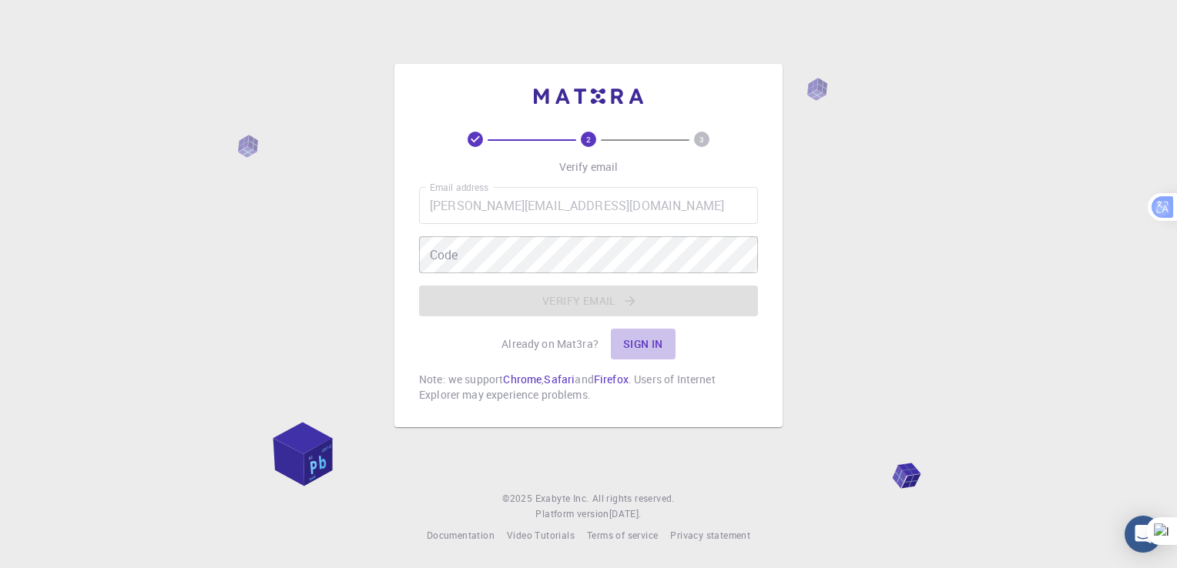  What do you see at coordinates (611, 379) in the screenshot?
I see `a: Firefox` at bounding box center [611, 379].